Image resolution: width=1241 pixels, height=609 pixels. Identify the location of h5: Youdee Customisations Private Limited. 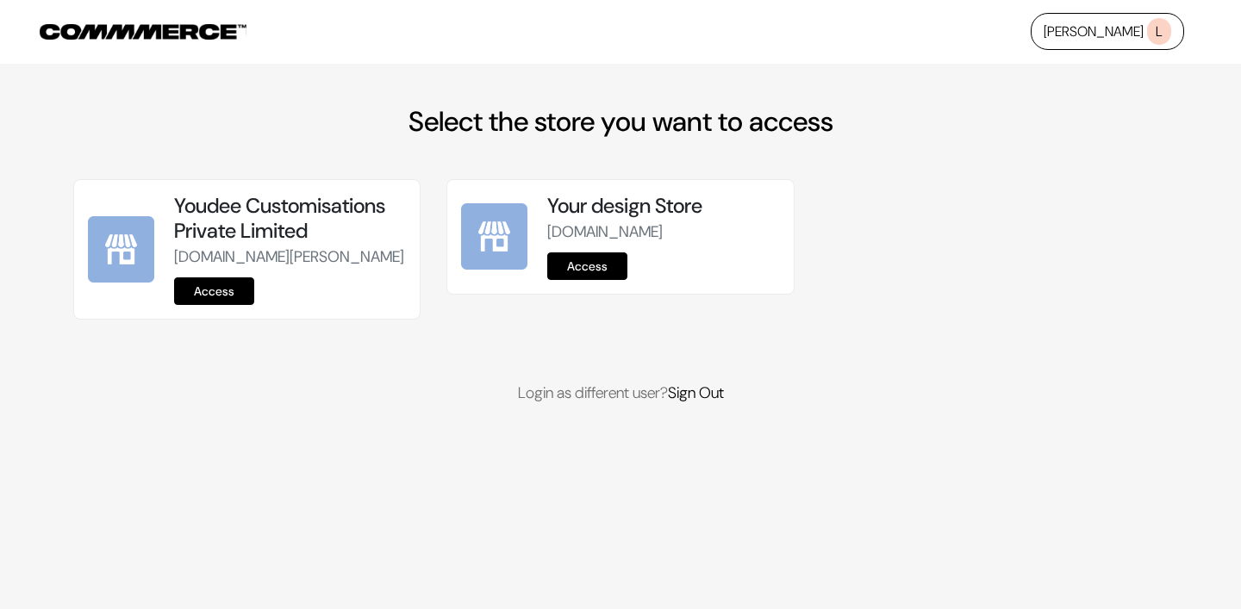
(289, 219).